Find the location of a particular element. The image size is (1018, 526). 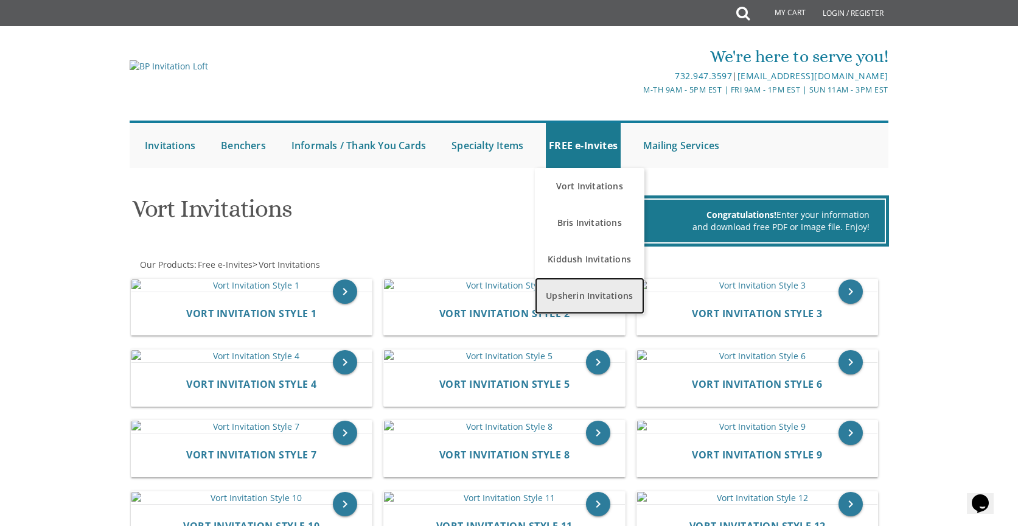

img: Vort Invitation Style 9 is located at coordinates (757, 426).